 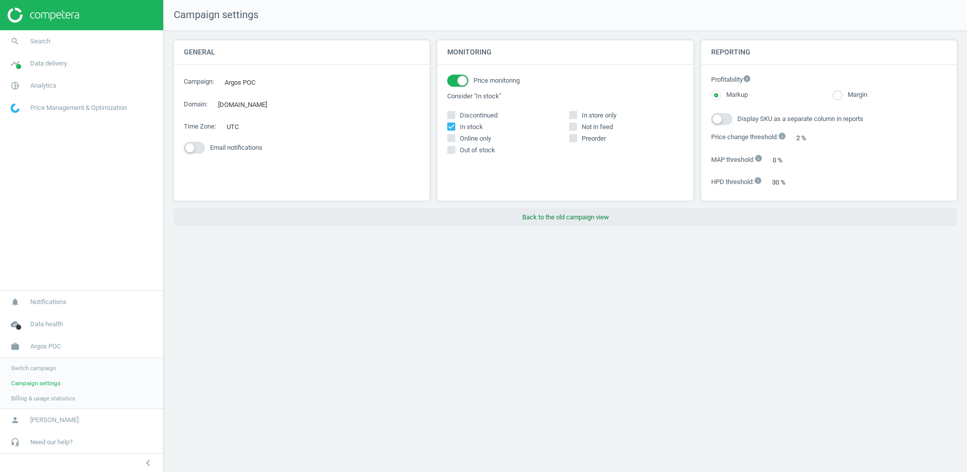 What do you see at coordinates (737, 181) in the screenshot?
I see `label: HPD threshold :` at bounding box center [737, 181].